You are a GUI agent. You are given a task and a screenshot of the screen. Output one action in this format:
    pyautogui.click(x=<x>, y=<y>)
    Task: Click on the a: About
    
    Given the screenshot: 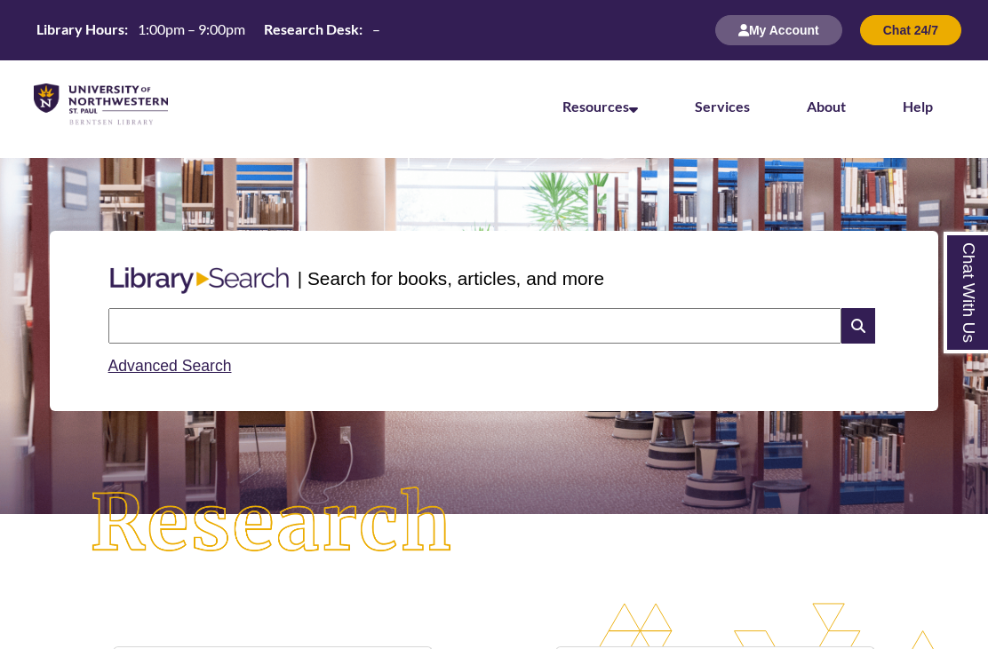 What is the action you would take?
    pyautogui.click(x=826, y=106)
    